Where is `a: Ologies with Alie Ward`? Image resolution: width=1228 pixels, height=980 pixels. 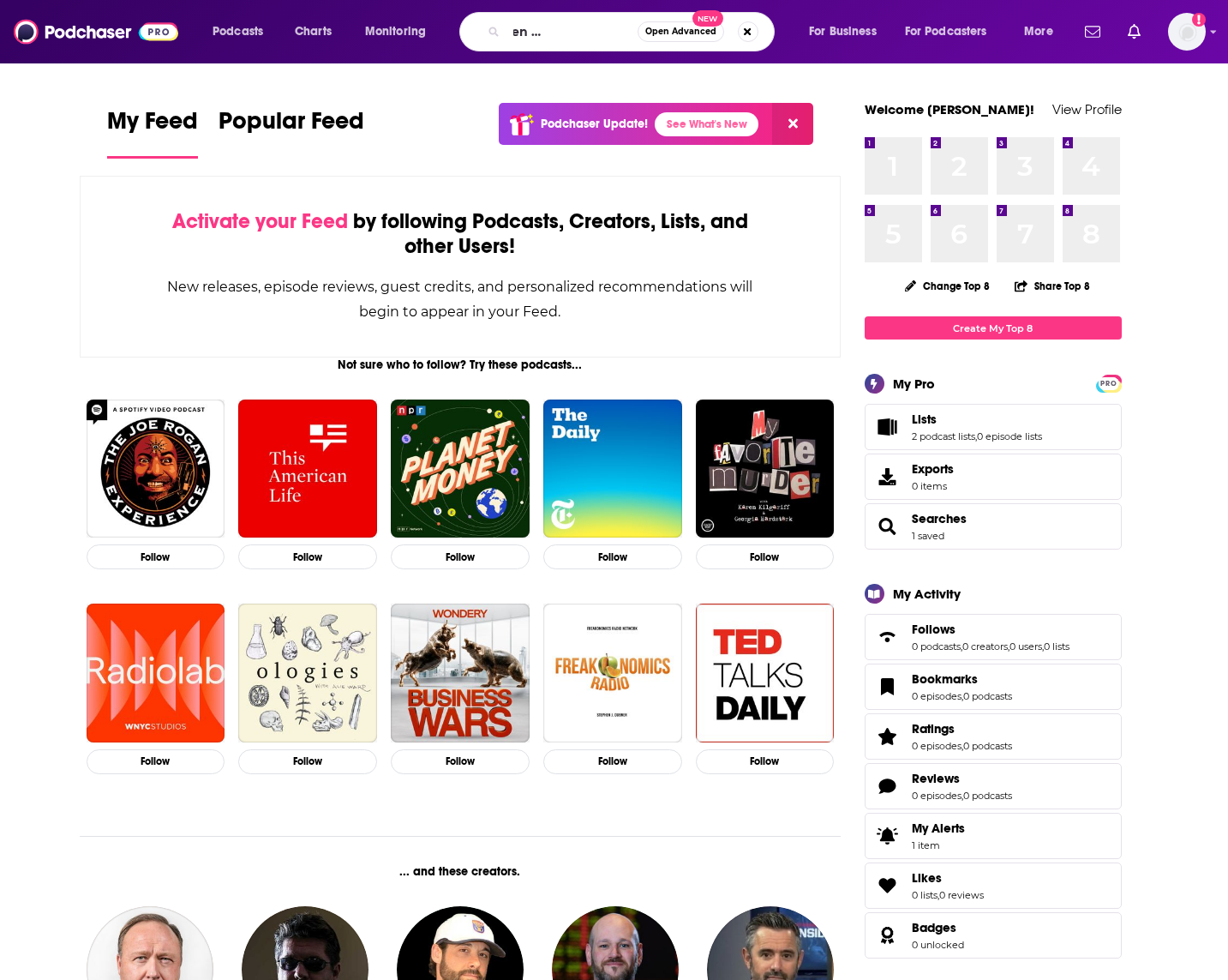 a: Ologies with Alie Ward is located at coordinates (308, 673).